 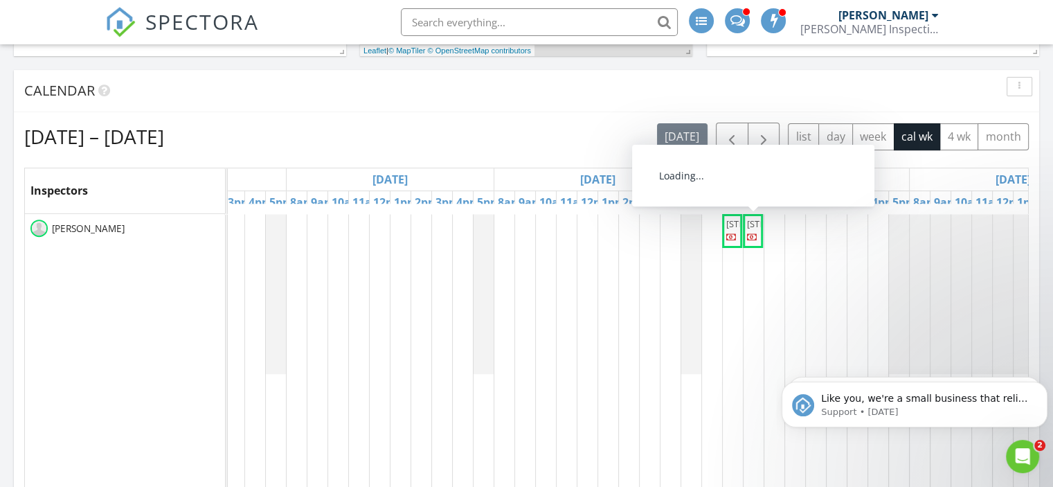 I want to click on button: month, so click(x=1003, y=136).